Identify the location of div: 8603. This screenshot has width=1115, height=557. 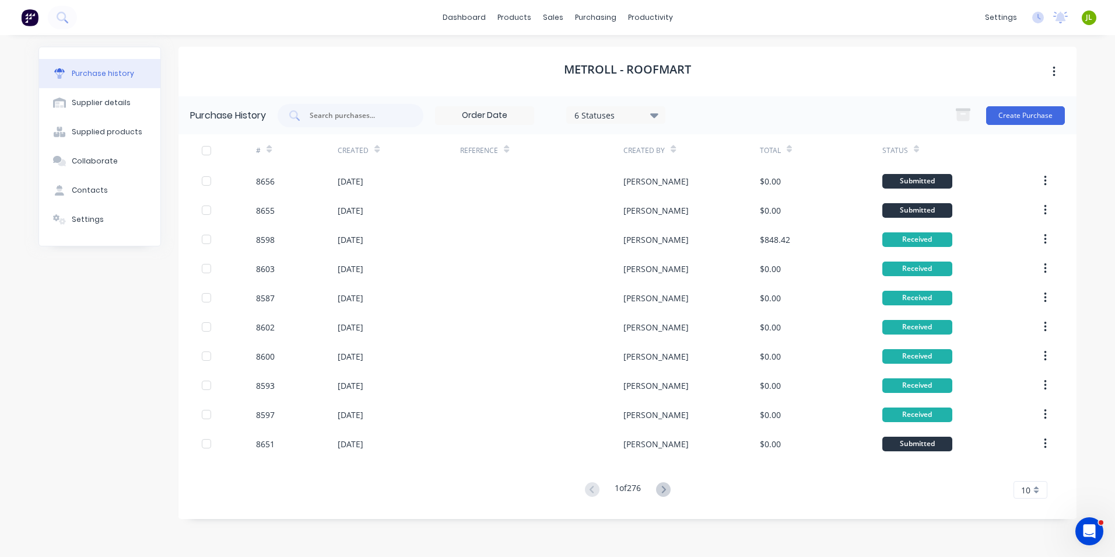
(265, 268).